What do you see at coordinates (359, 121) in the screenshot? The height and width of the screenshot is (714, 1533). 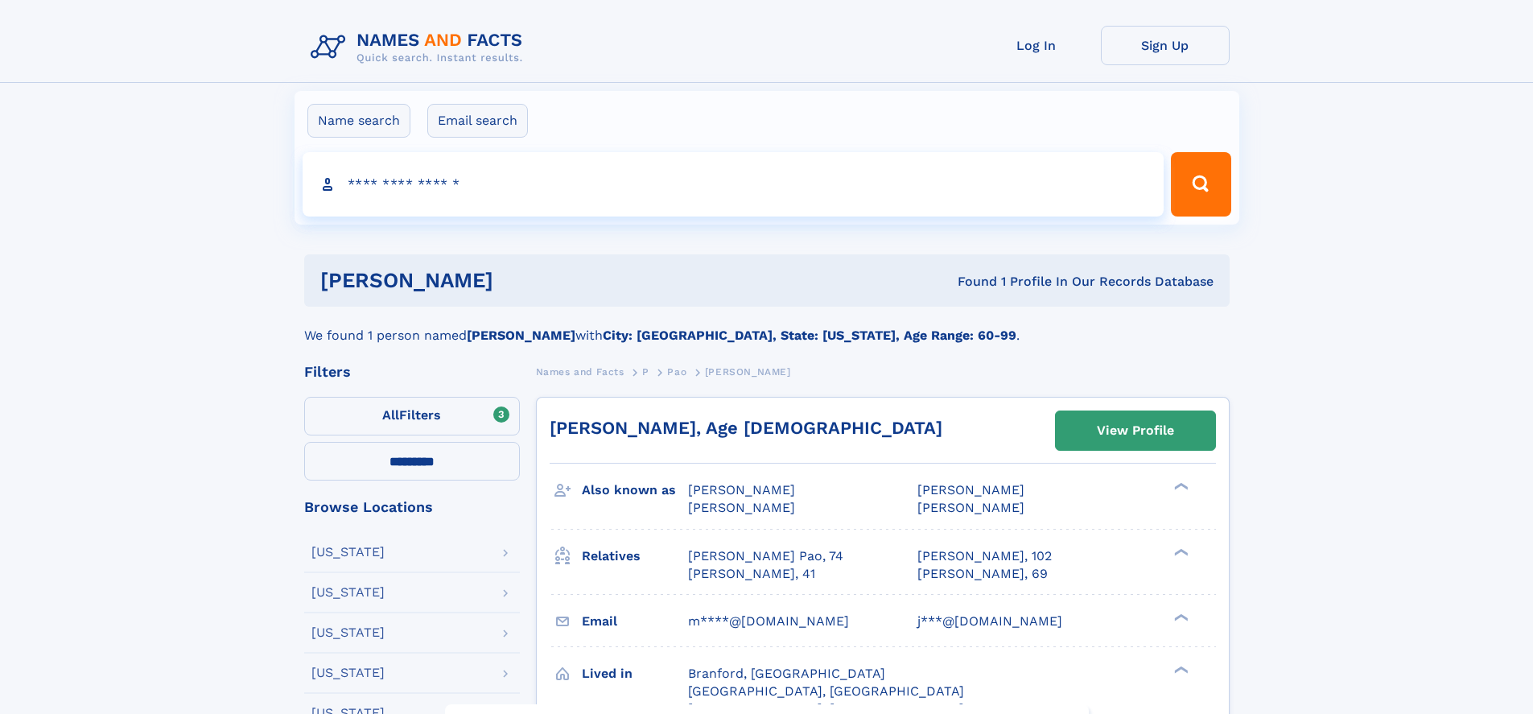 I see `label: Name search` at bounding box center [359, 121].